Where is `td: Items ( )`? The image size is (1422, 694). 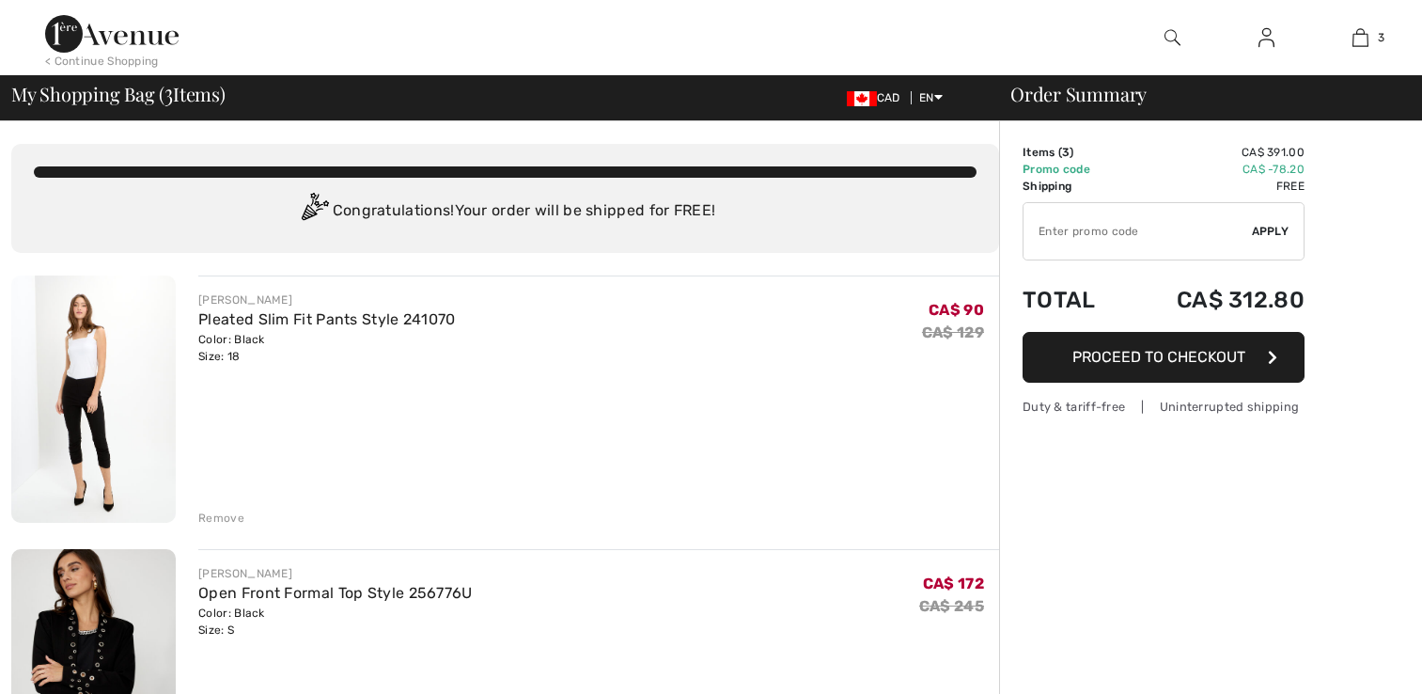
td: Items ( ) is located at coordinates (1073, 152).